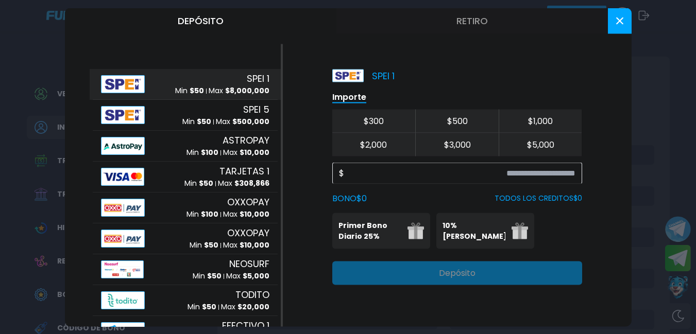  Describe the element at coordinates (253, 307) in the screenshot. I see `span: $ 20,000` at that location.